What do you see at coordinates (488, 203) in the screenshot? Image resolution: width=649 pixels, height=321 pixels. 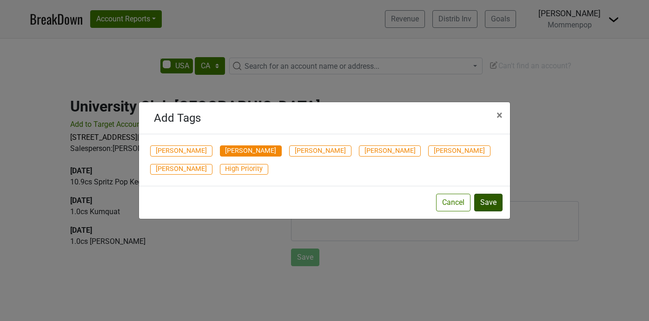 I see `button: Save` at bounding box center [488, 203].